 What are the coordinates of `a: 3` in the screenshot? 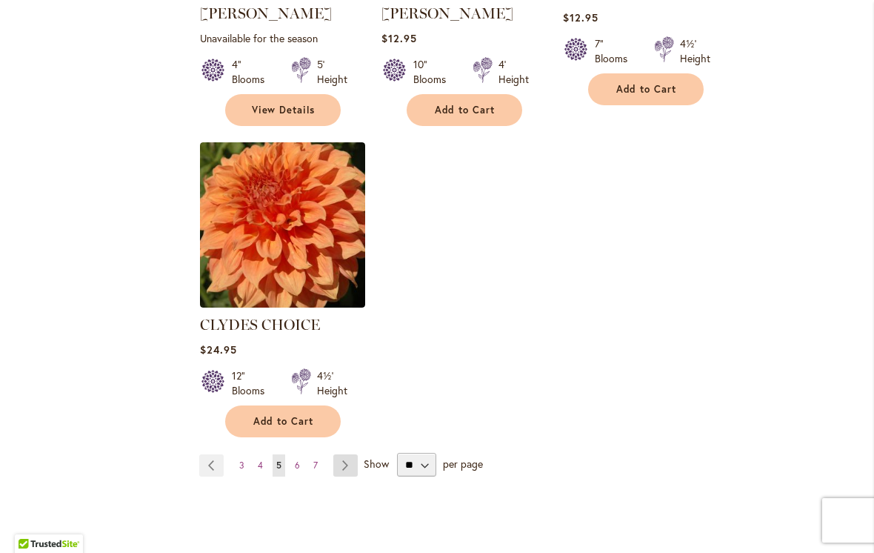 It's located at (242, 465).